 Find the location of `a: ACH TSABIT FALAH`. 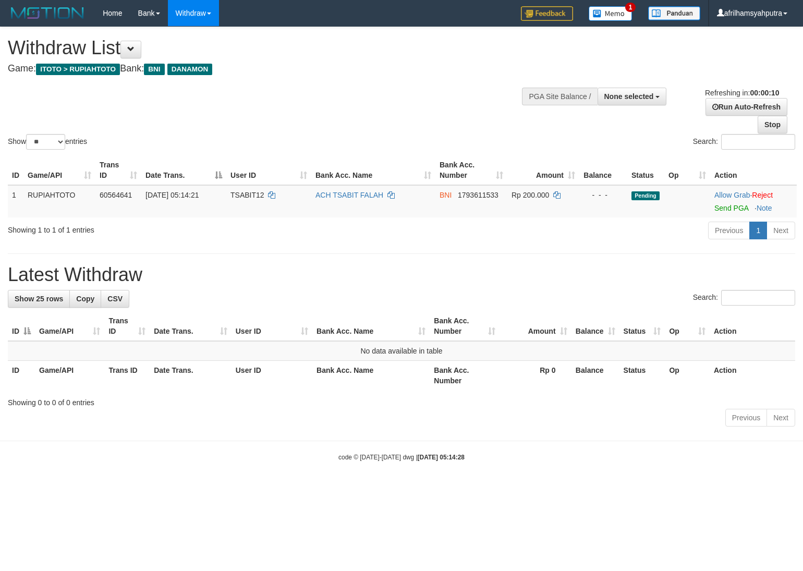

a: ACH TSABIT FALAH is located at coordinates (349, 195).